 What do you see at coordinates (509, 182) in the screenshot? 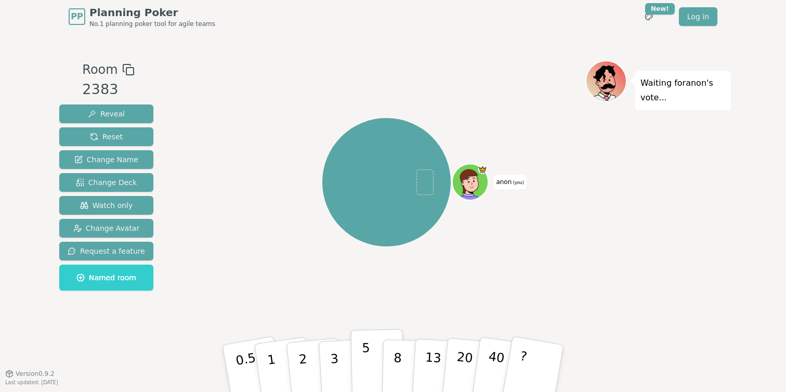
I see `span: Click to change your name` at bounding box center [509, 182].